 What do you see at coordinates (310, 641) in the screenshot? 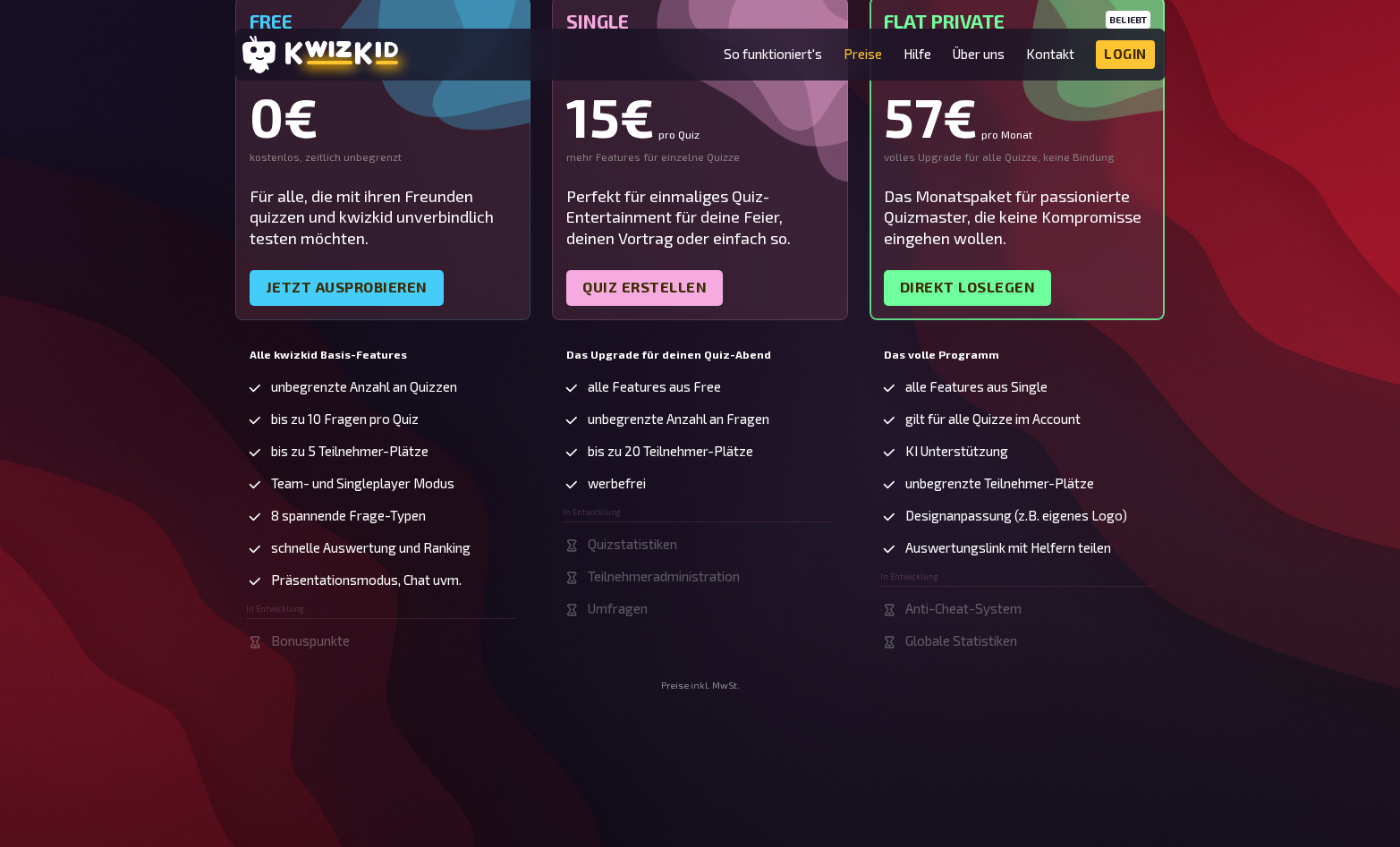
I see `span: Bonuspunkte` at bounding box center [310, 641].